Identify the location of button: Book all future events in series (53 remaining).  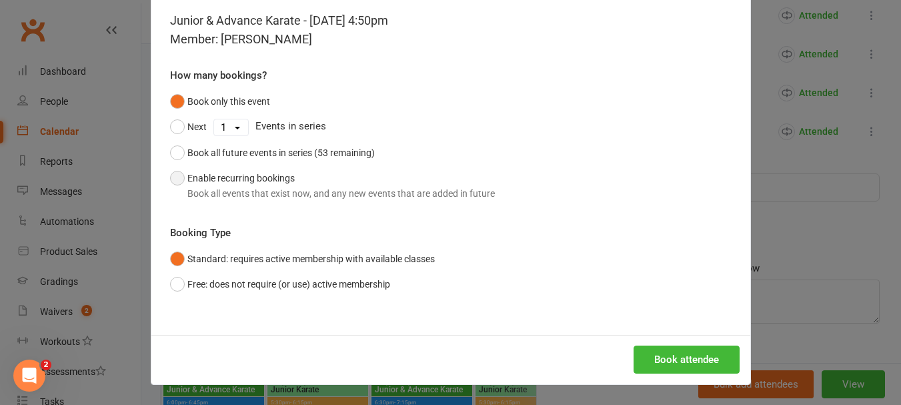
(272, 153).